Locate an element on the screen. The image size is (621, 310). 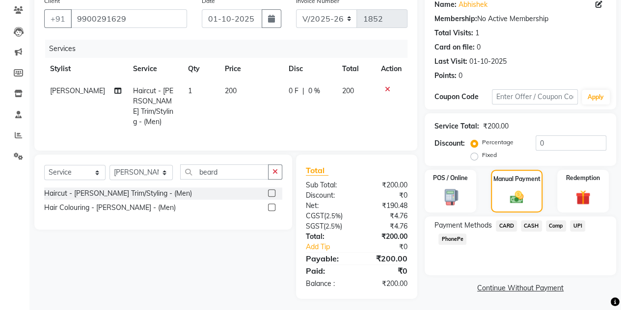
div: Service Total: is located at coordinates (456, 126).